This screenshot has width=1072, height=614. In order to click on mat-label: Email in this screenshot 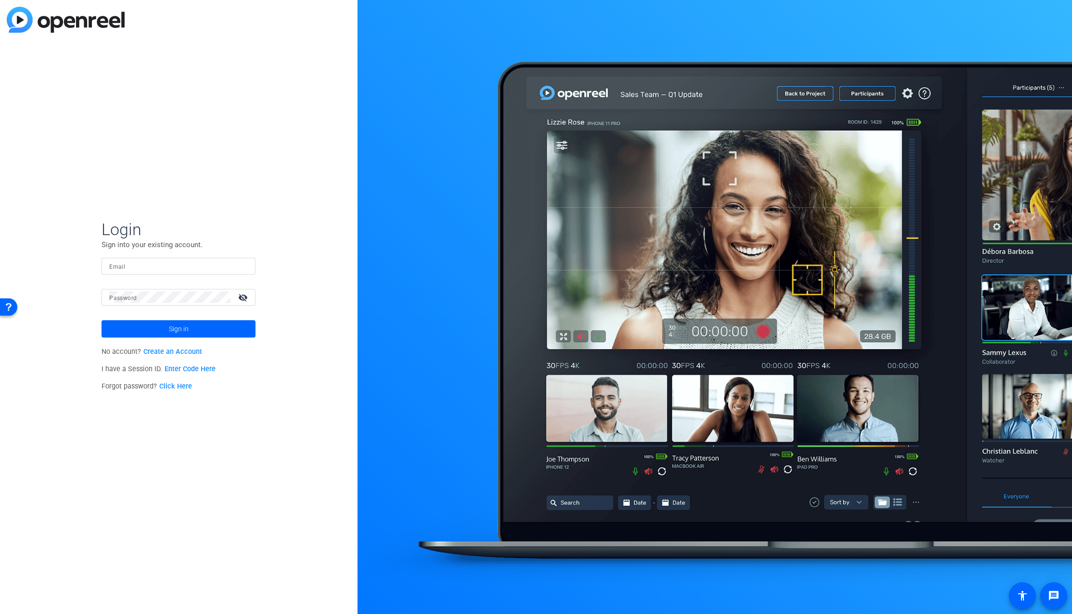, I will do `click(117, 267)`.